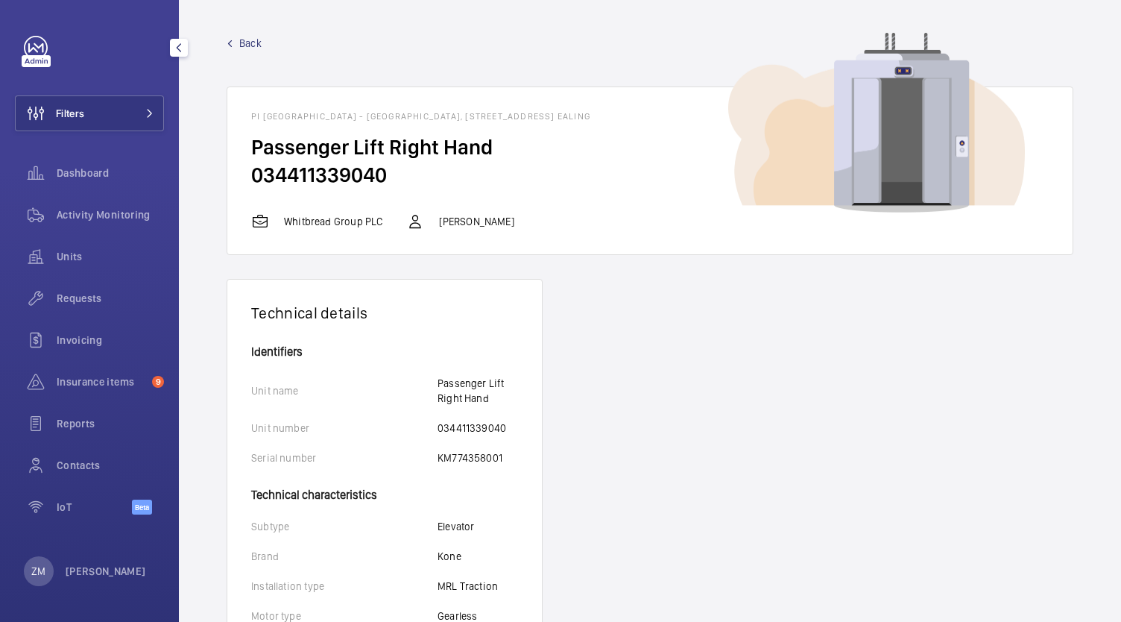 The image size is (1121, 622). I want to click on span: Activity Monitoring, so click(110, 215).